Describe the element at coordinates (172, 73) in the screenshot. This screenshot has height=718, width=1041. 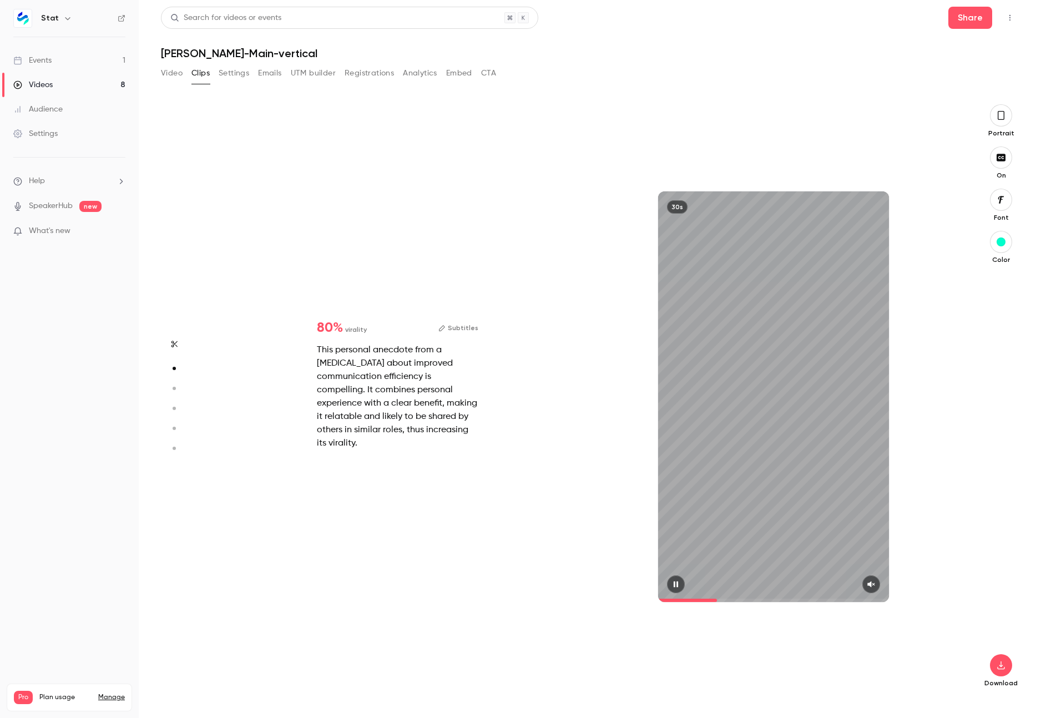
I see `button: Video` at that location.